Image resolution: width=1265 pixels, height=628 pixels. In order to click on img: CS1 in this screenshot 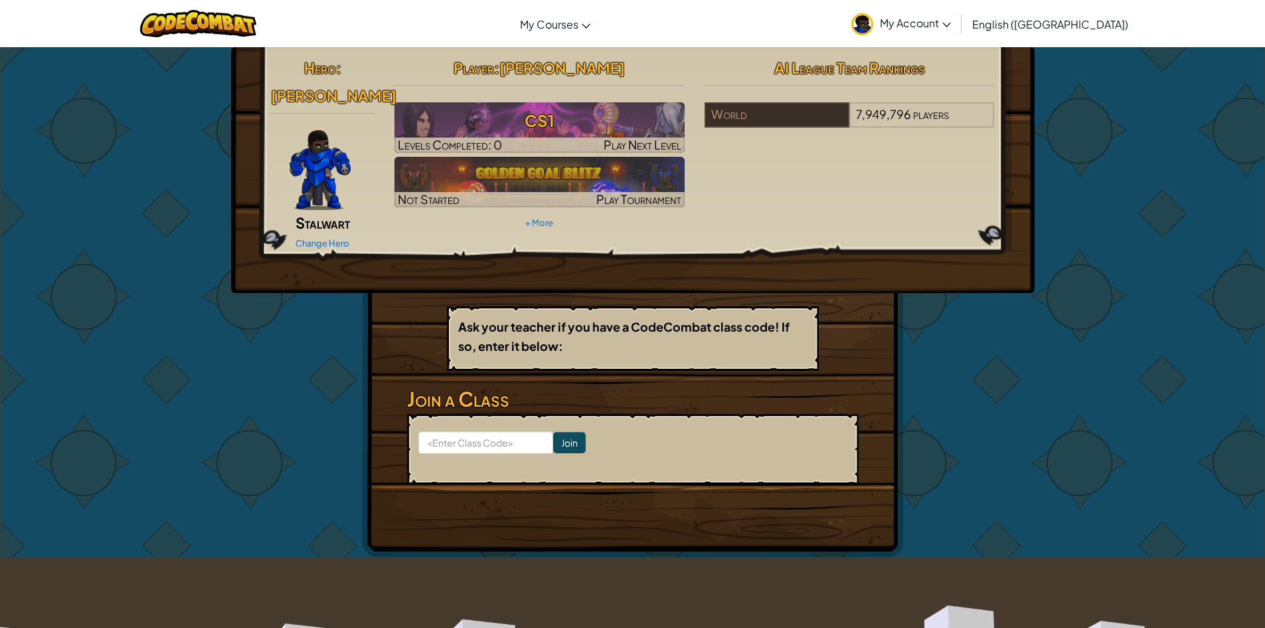, I will do `click(539, 128)`.